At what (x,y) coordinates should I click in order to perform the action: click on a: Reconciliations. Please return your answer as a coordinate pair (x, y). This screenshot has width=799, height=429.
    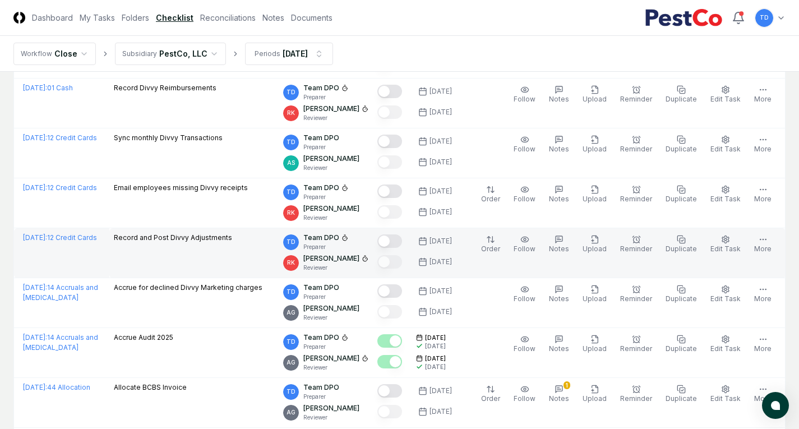
    Looking at the image, I should click on (228, 17).